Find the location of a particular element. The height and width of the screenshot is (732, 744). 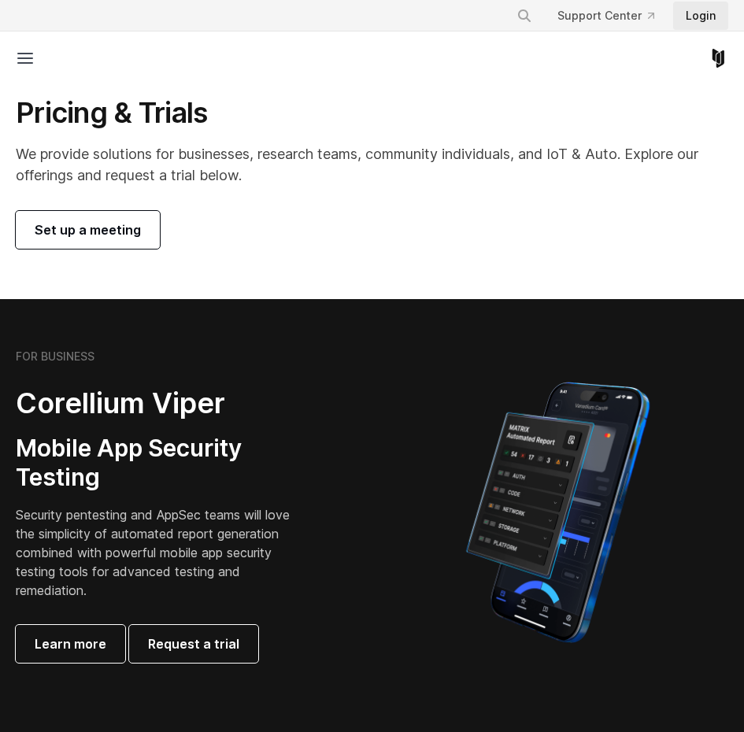

span: Learn more is located at coordinates (70, 644).